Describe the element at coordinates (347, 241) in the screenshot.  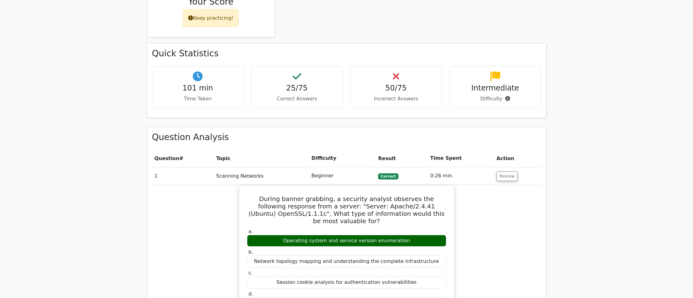
I see `div: Operating system and service version enumeration` at that location.